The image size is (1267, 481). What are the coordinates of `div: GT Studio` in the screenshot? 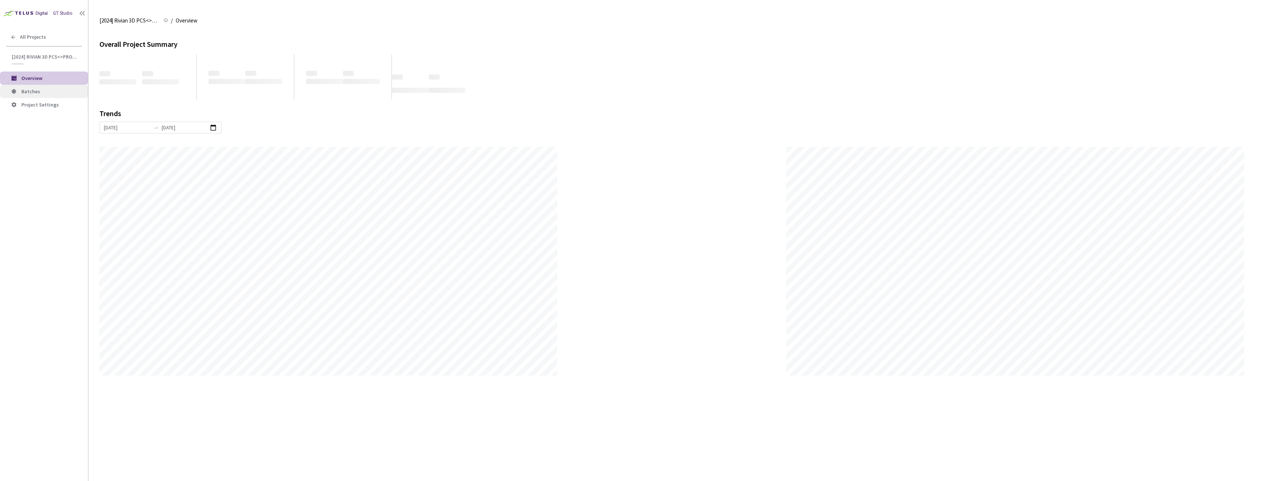 It's located at (63, 13).